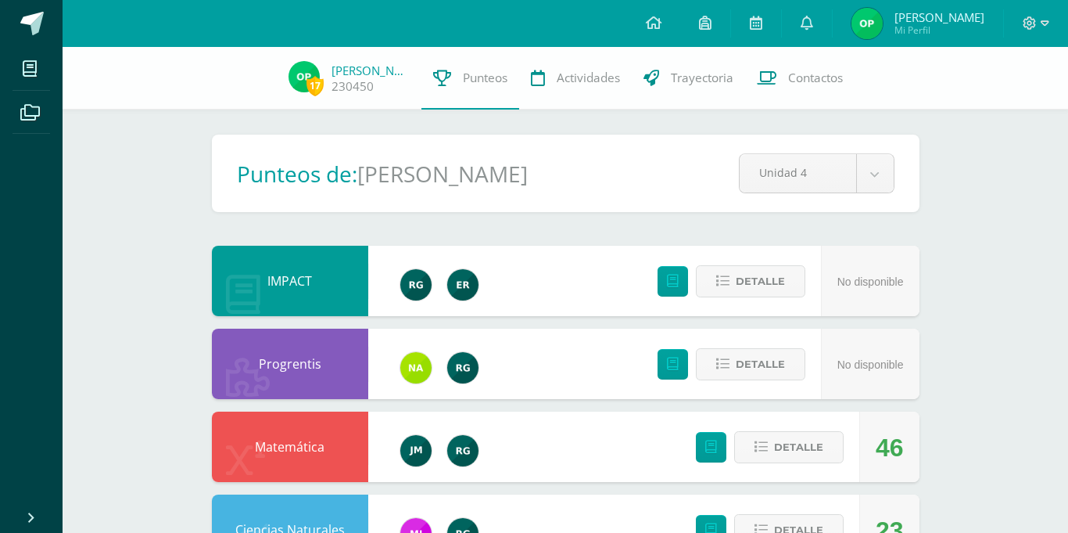 Image resolution: width=1068 pixels, height=533 pixels. What do you see at coordinates (588, 77) in the screenshot?
I see `span: Actividades` at bounding box center [588, 77].